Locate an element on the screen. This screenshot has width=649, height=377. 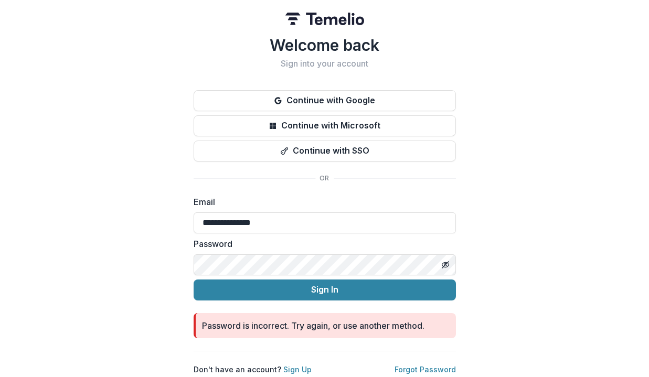
h2: Sign into your account is located at coordinates (325, 63).